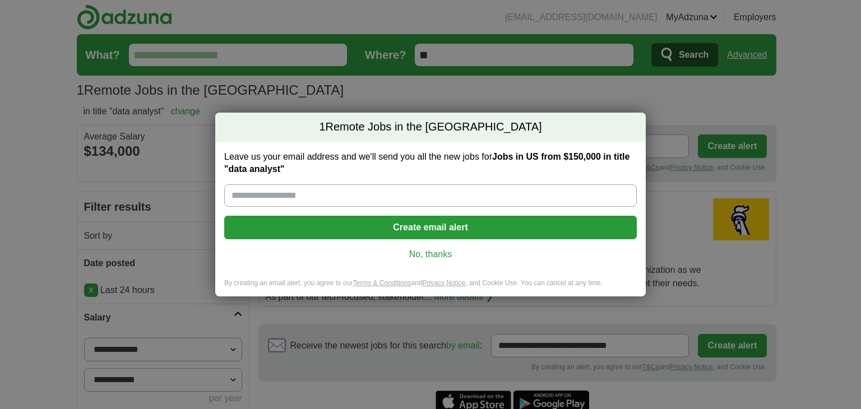  I want to click on label: Leave us your email address and we'll send you all the new jobs for, so click(430, 163).